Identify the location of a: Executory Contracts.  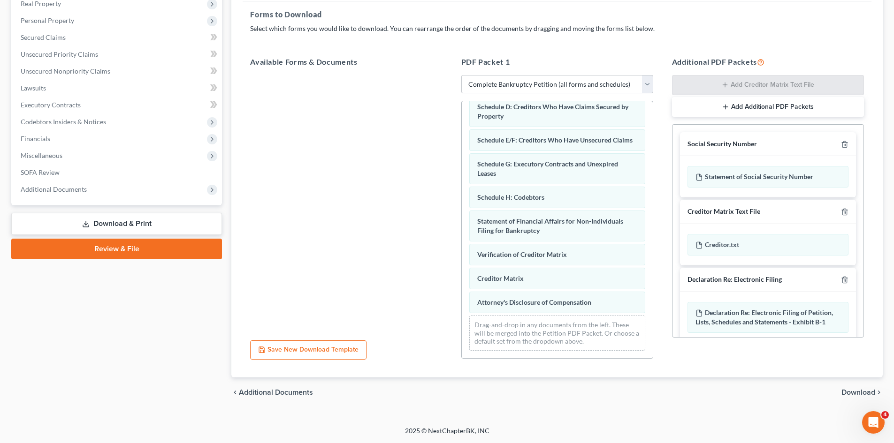
(117, 105).